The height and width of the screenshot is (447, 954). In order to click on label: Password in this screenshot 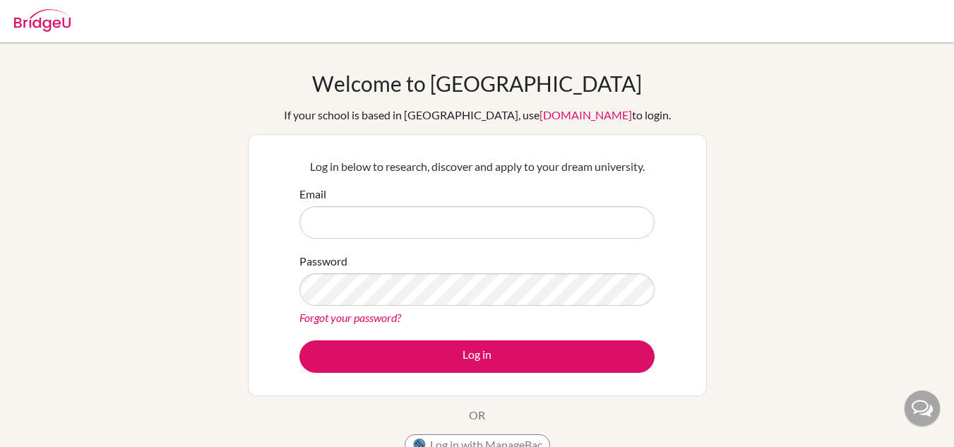, I will do `click(323, 261)`.